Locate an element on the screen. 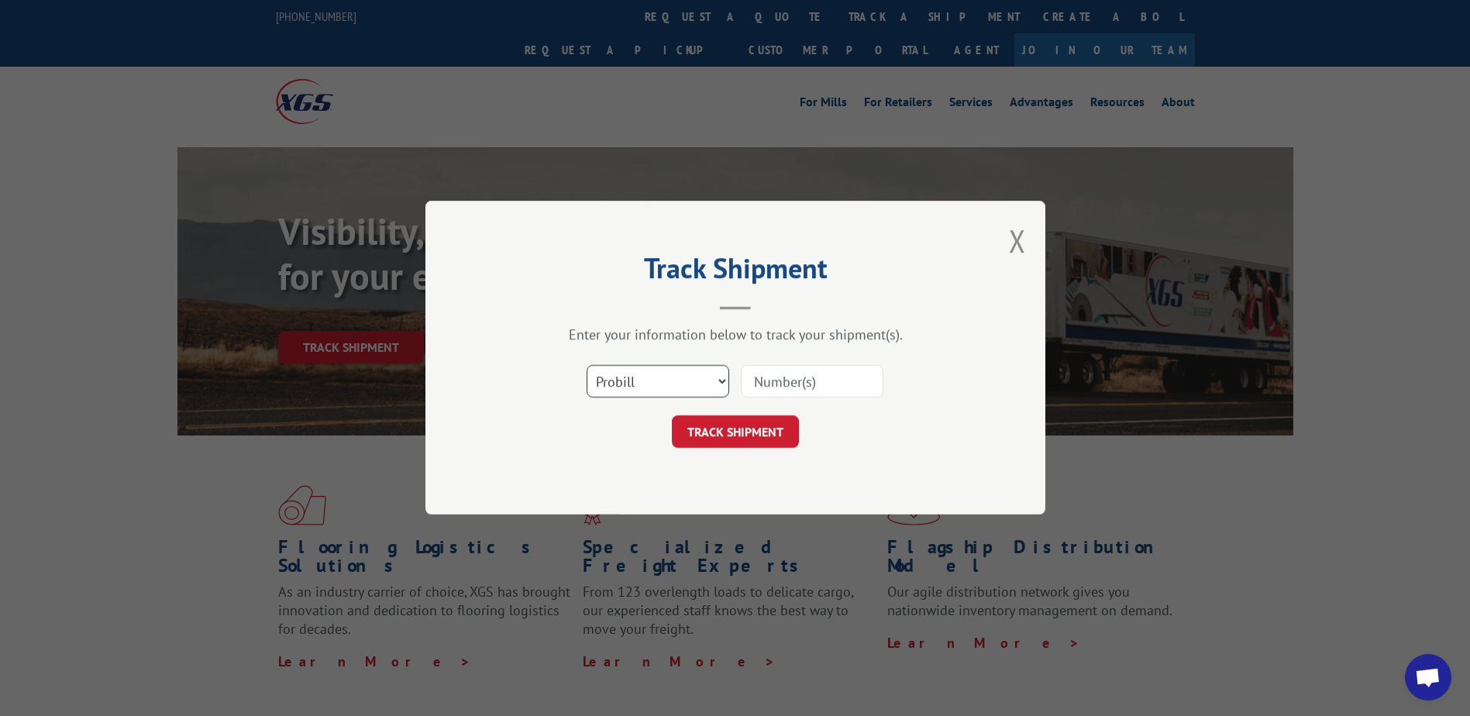  input: Number(s) is located at coordinates (812, 382).